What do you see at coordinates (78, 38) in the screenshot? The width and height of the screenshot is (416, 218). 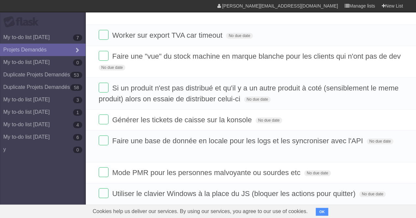 I see `b: 7` at bounding box center [78, 38].